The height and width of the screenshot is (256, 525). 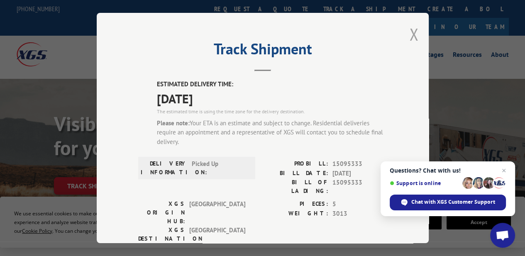 What do you see at coordinates (425, 183) in the screenshot?
I see `span: Support is online` at bounding box center [425, 183].